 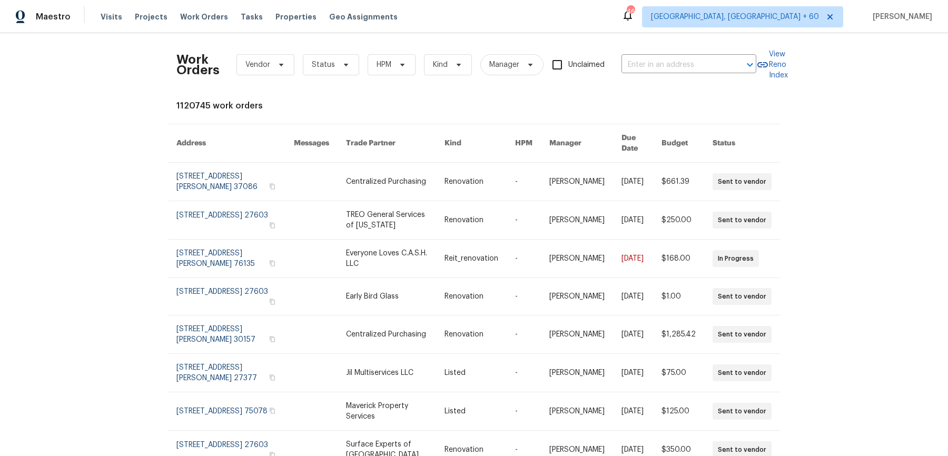 What do you see at coordinates (586, 65) in the screenshot?
I see `span: Unclaimed` at bounding box center [586, 65].